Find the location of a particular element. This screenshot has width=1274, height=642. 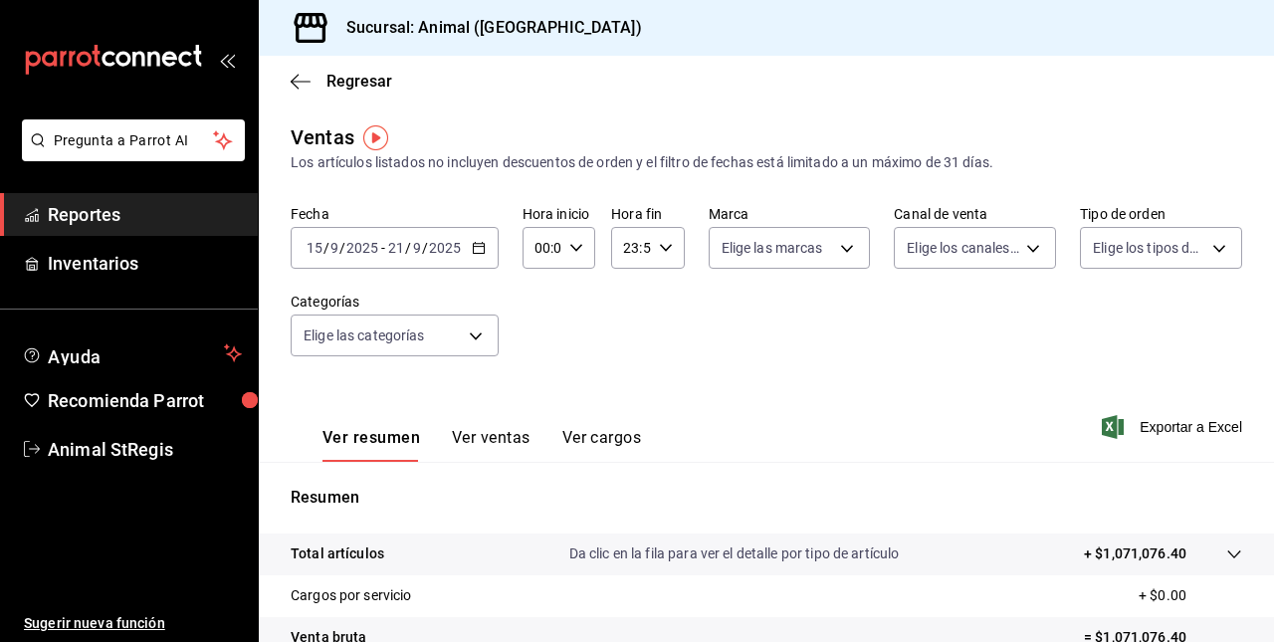

button: Ver ventas is located at coordinates (491, 445).